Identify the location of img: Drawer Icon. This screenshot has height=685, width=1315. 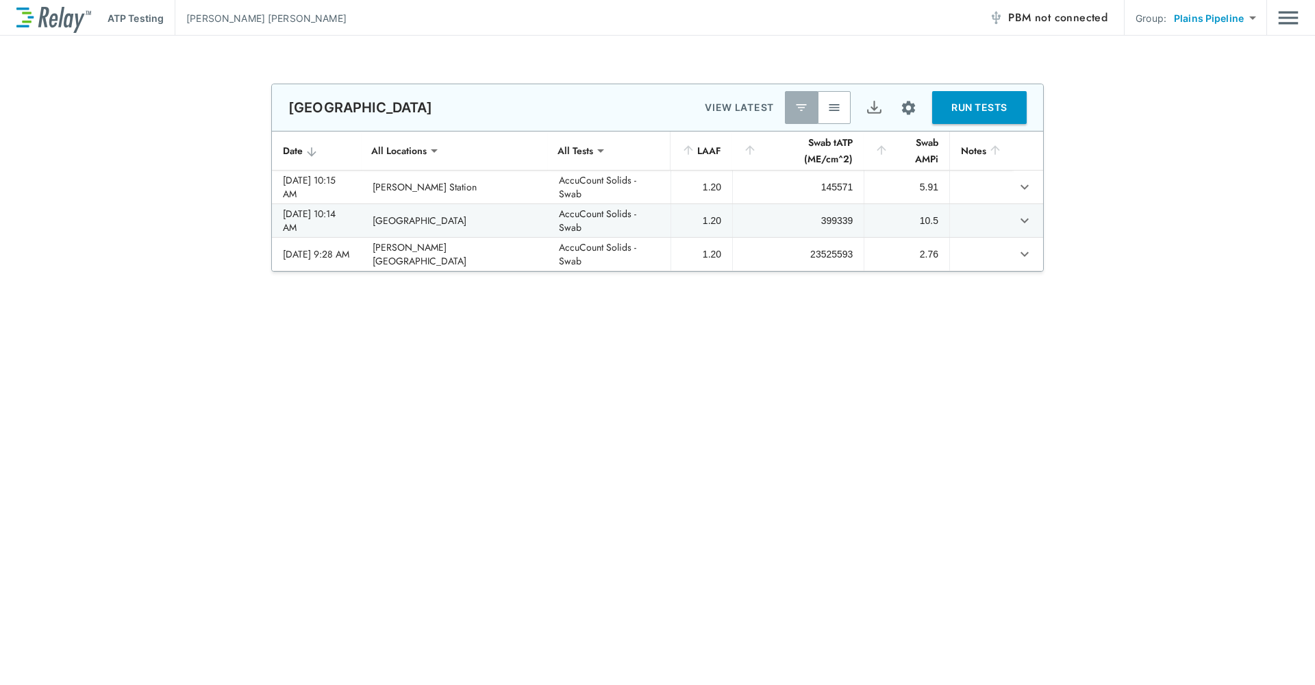
(1288, 18).